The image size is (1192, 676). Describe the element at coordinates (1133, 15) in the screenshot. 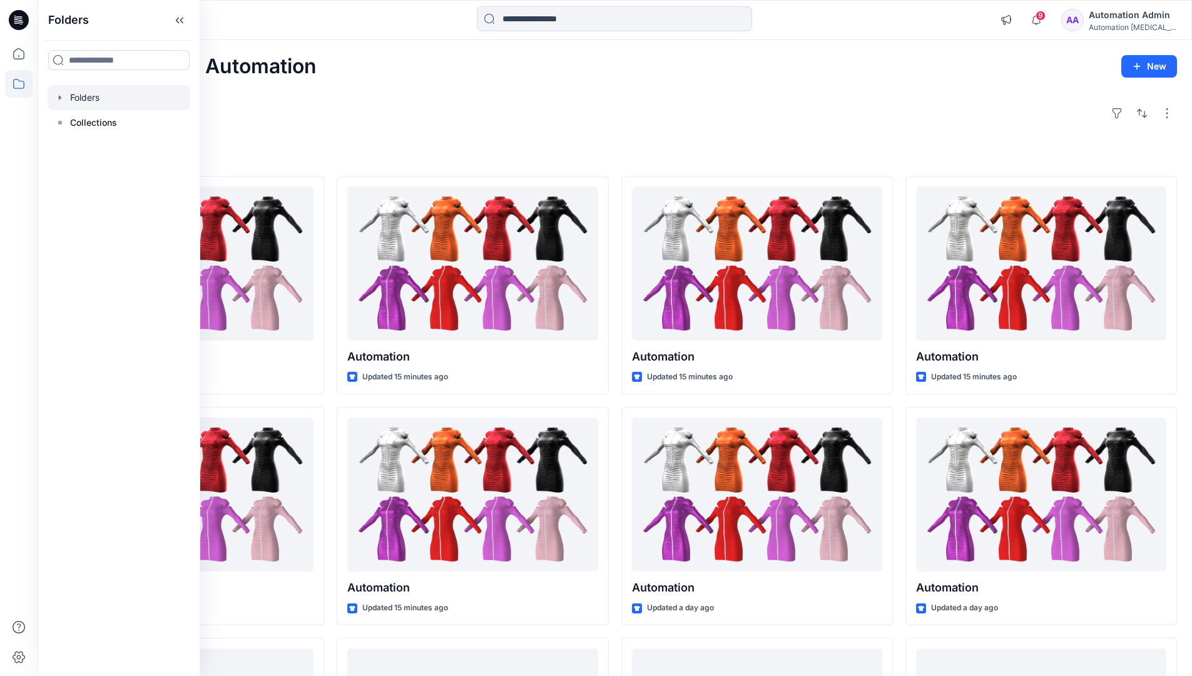

I see `div: Automation Admin` at that location.